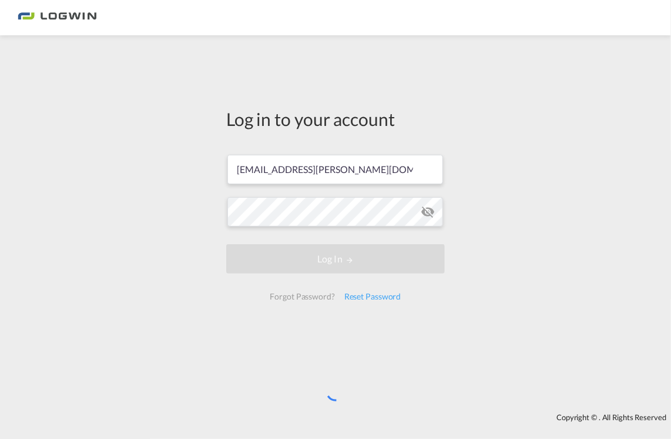 The width and height of the screenshot is (671, 439). Describe the element at coordinates (336, 259) in the screenshot. I see `button: LOGIN` at that location.